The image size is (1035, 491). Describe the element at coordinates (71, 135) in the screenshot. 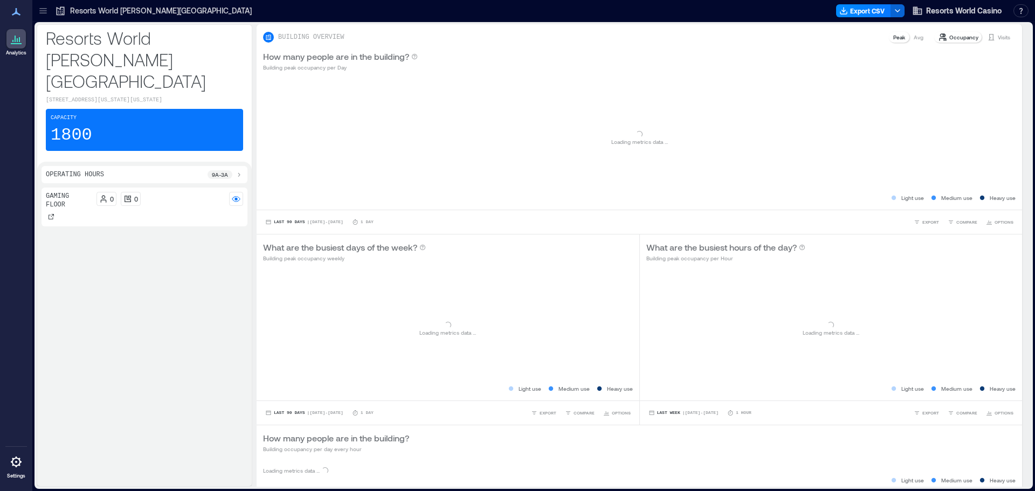

I see `p: 1800` at that location.